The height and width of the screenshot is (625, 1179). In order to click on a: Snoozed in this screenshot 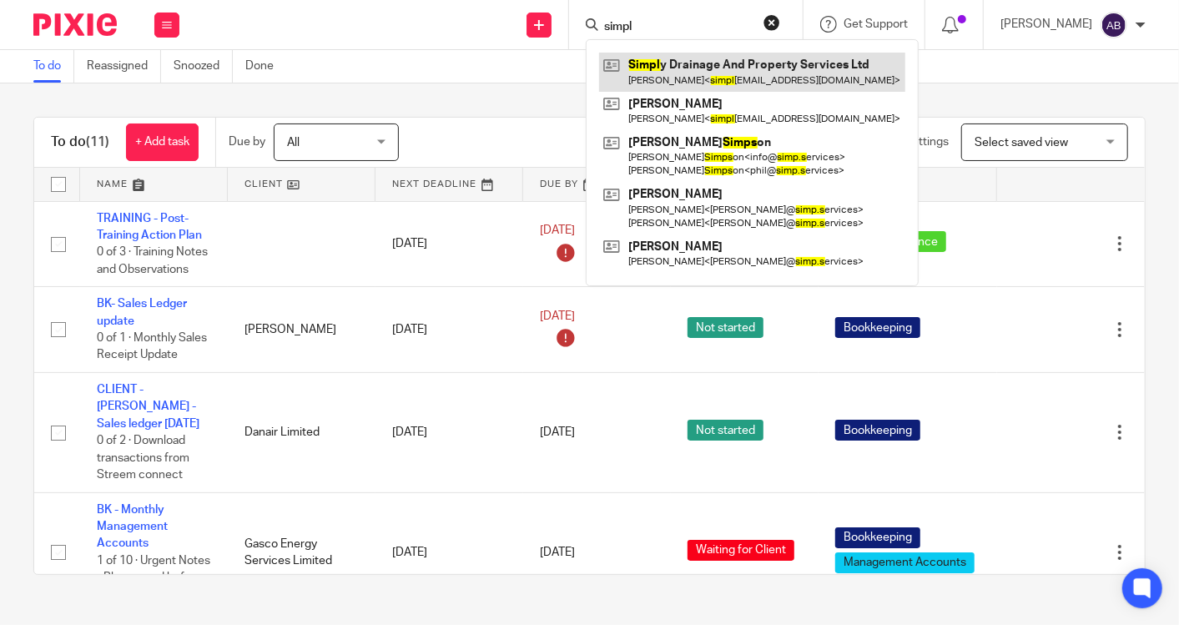, I will do `click(203, 66)`.